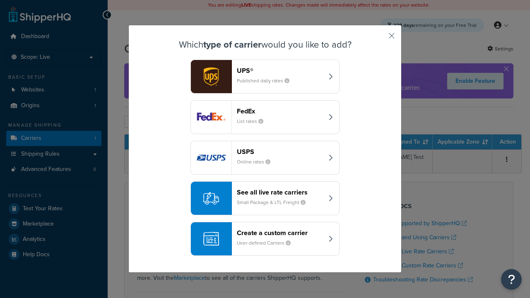  Describe the element at coordinates (211, 158) in the screenshot. I see `img: usps logo` at that location.